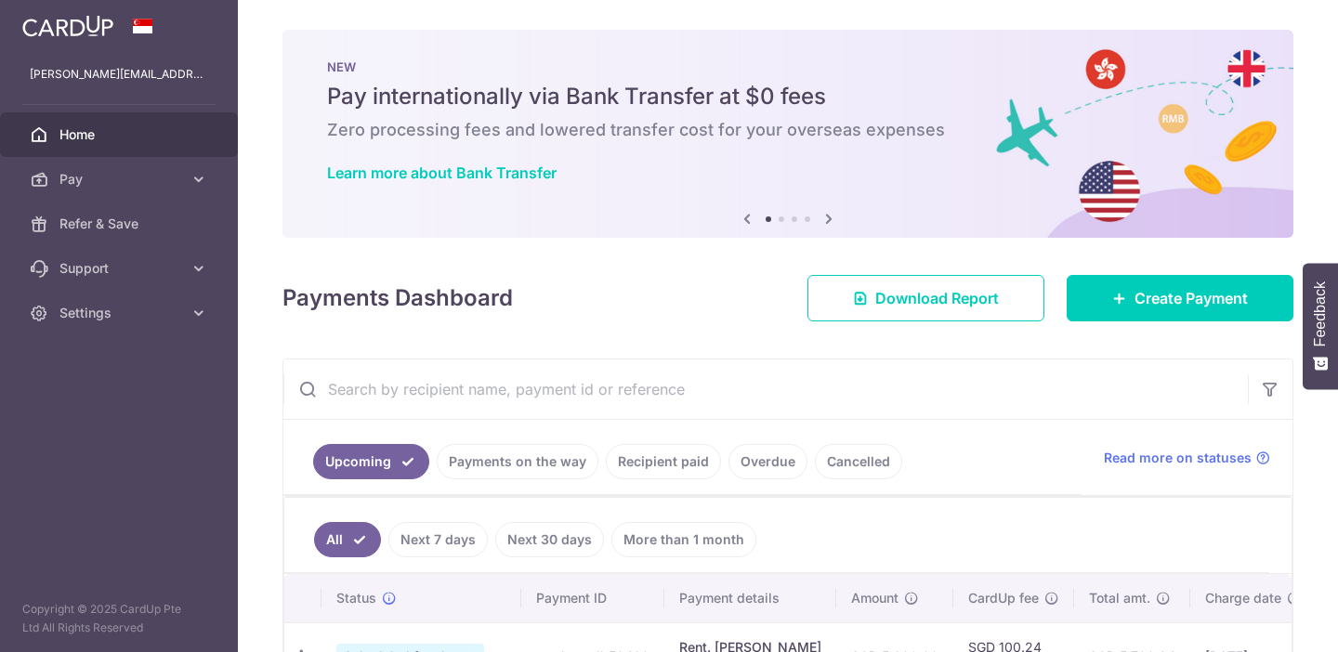 The height and width of the screenshot is (652, 1338). Describe the element at coordinates (1187, 458) in the screenshot. I see `a: Read more on statuses` at that location.